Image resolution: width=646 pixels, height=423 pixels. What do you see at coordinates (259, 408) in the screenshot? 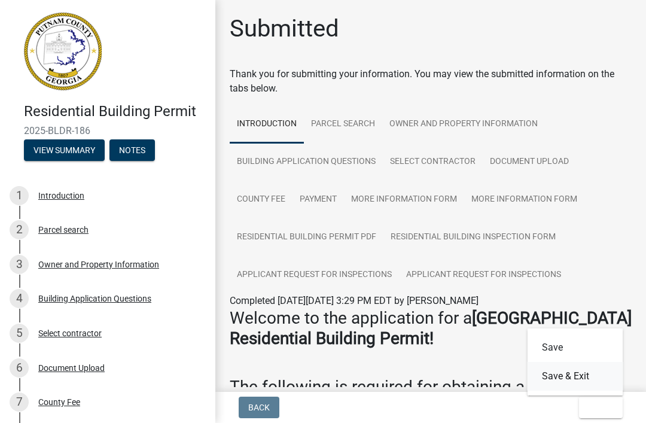
I see `span: Back` at bounding box center [259, 408].